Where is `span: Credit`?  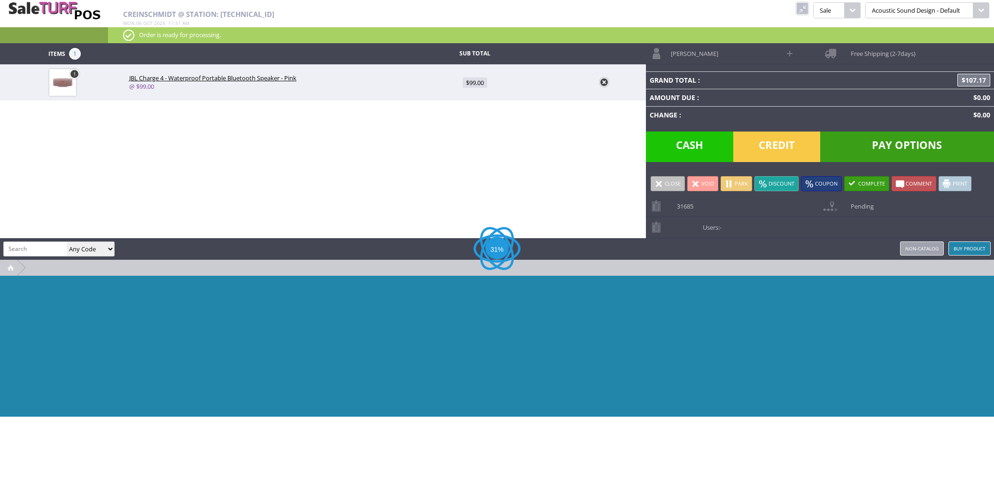
span: Credit is located at coordinates (777, 147).